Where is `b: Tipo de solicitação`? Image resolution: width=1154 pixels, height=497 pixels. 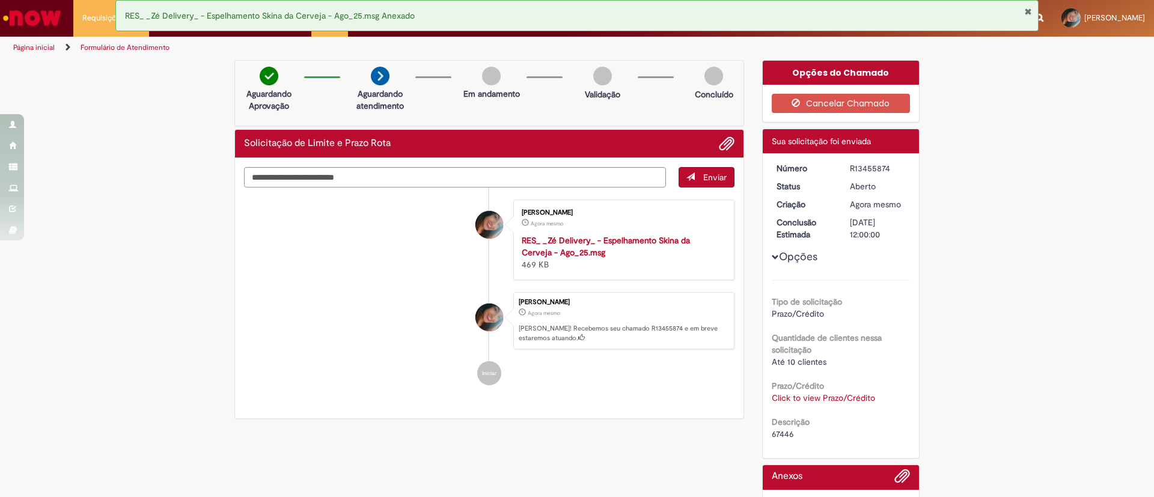
b: Tipo de solicitação is located at coordinates (806, 302).